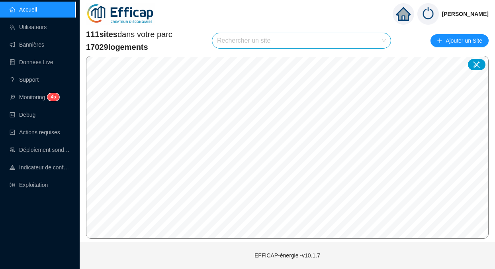 The height and width of the screenshot is (269, 495). I want to click on a: monitorMonitoring45, so click(33, 97).